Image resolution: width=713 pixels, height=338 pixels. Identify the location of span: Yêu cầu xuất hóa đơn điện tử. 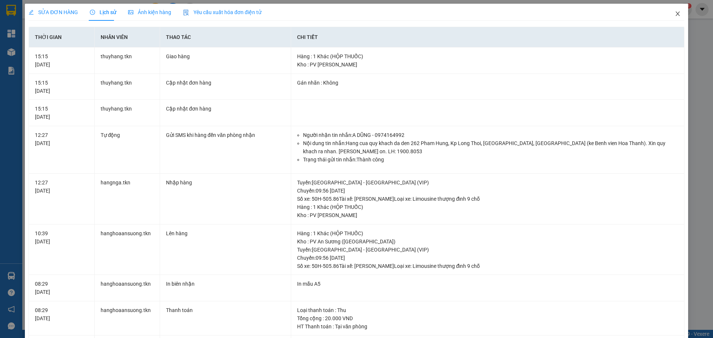
(222, 12).